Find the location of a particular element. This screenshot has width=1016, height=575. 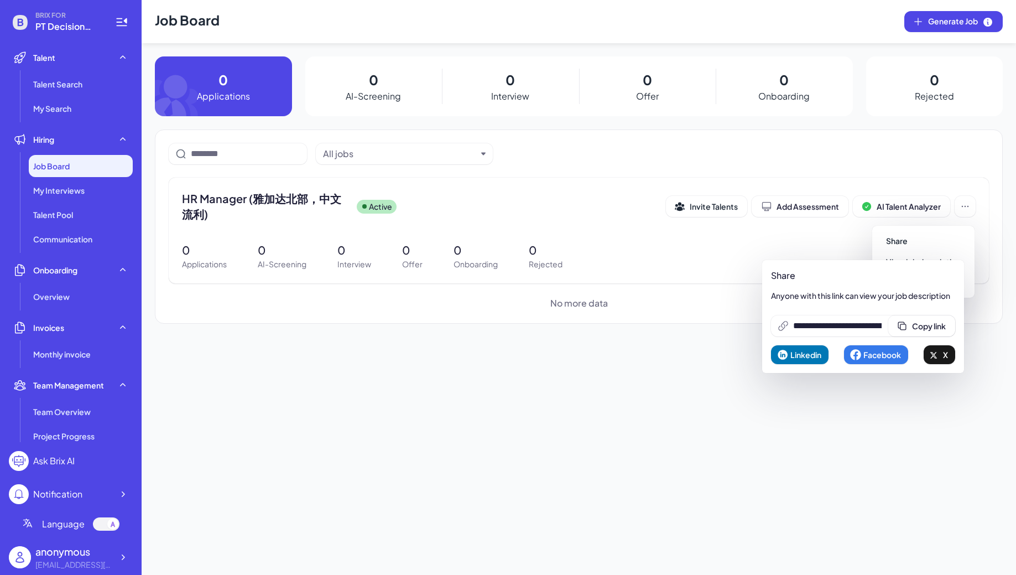

div: Add Assessment is located at coordinates (800, 206).